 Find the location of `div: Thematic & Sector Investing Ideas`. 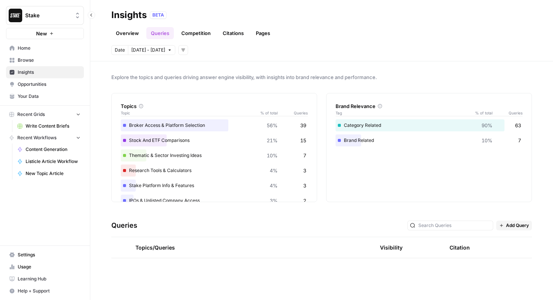

div: Thematic & Sector Investing Ideas is located at coordinates (214, 155).